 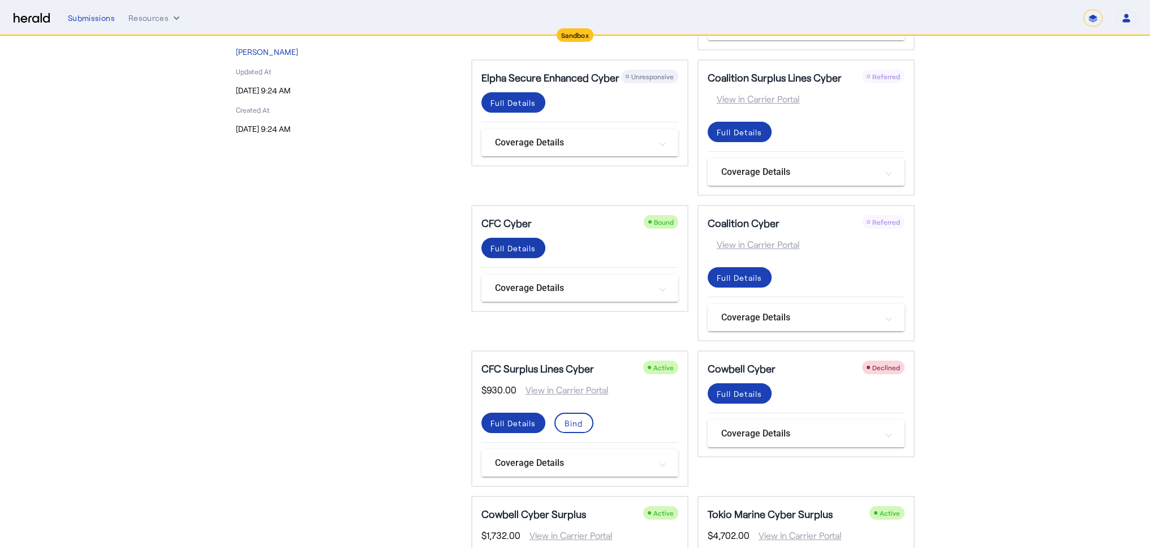 What do you see at coordinates (537, 368) in the screenshot?
I see `h5: CFC Surplus Lines Cyber` at bounding box center [537, 368].